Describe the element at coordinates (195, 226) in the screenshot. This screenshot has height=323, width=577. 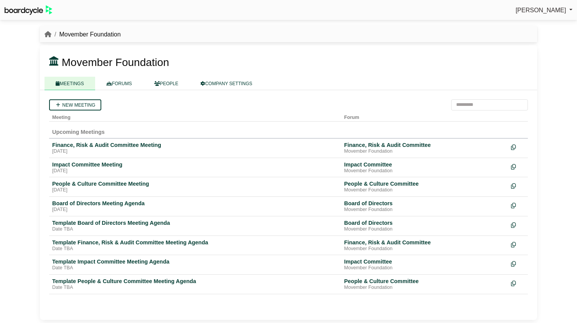
I see `a: Template Board of Directors Meeting Agenda Date TBA` at that location.